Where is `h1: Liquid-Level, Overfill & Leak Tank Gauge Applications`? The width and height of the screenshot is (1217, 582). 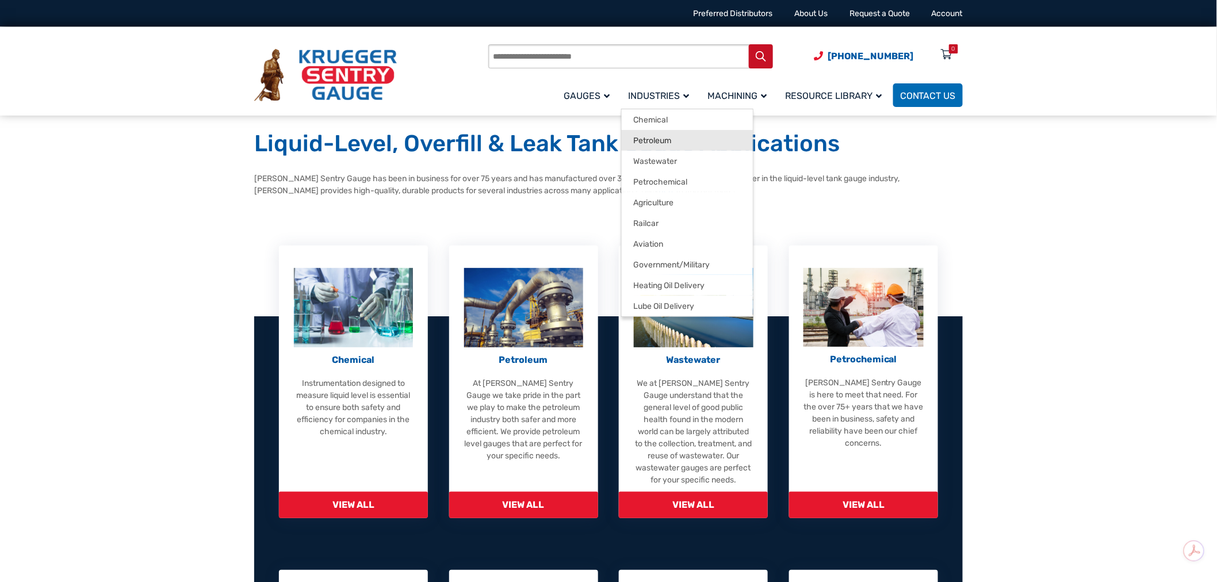 h1: Liquid-Level, Overfill & Leak Tank Gauge Applications is located at coordinates (608, 144).